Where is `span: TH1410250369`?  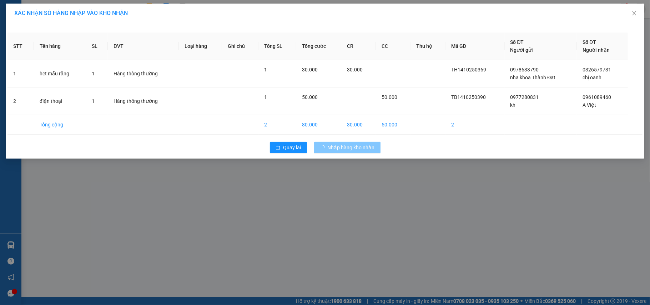 span: TH1410250369 is located at coordinates (469, 70).